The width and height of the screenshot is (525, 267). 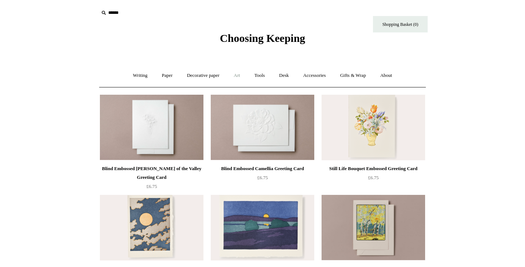 What do you see at coordinates (401, 24) in the screenshot?
I see `a: Shopping Basket (0)` at bounding box center [401, 24].